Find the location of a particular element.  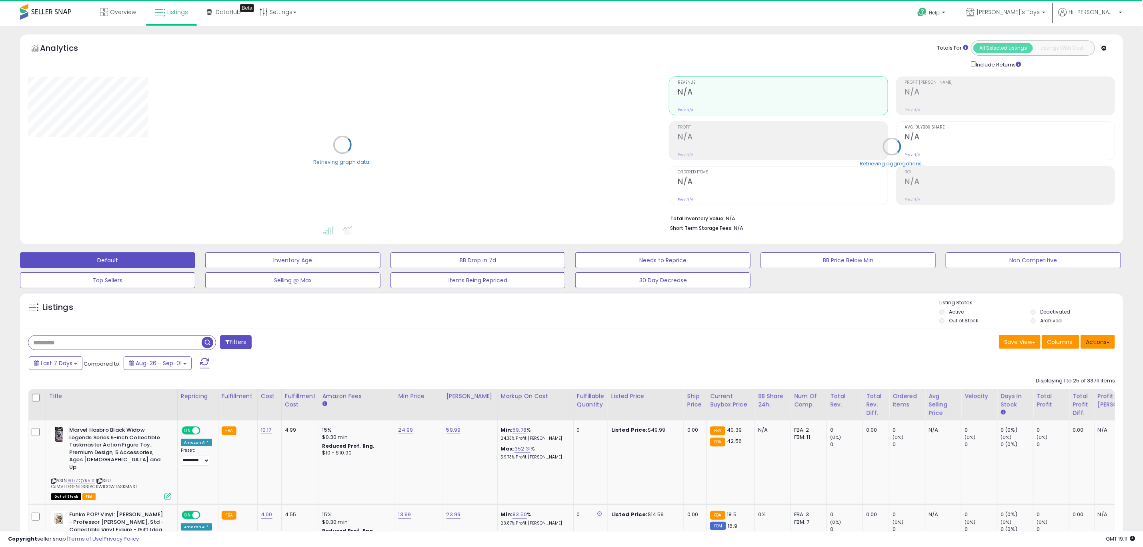

div: Preset: is located at coordinates (196, 456).